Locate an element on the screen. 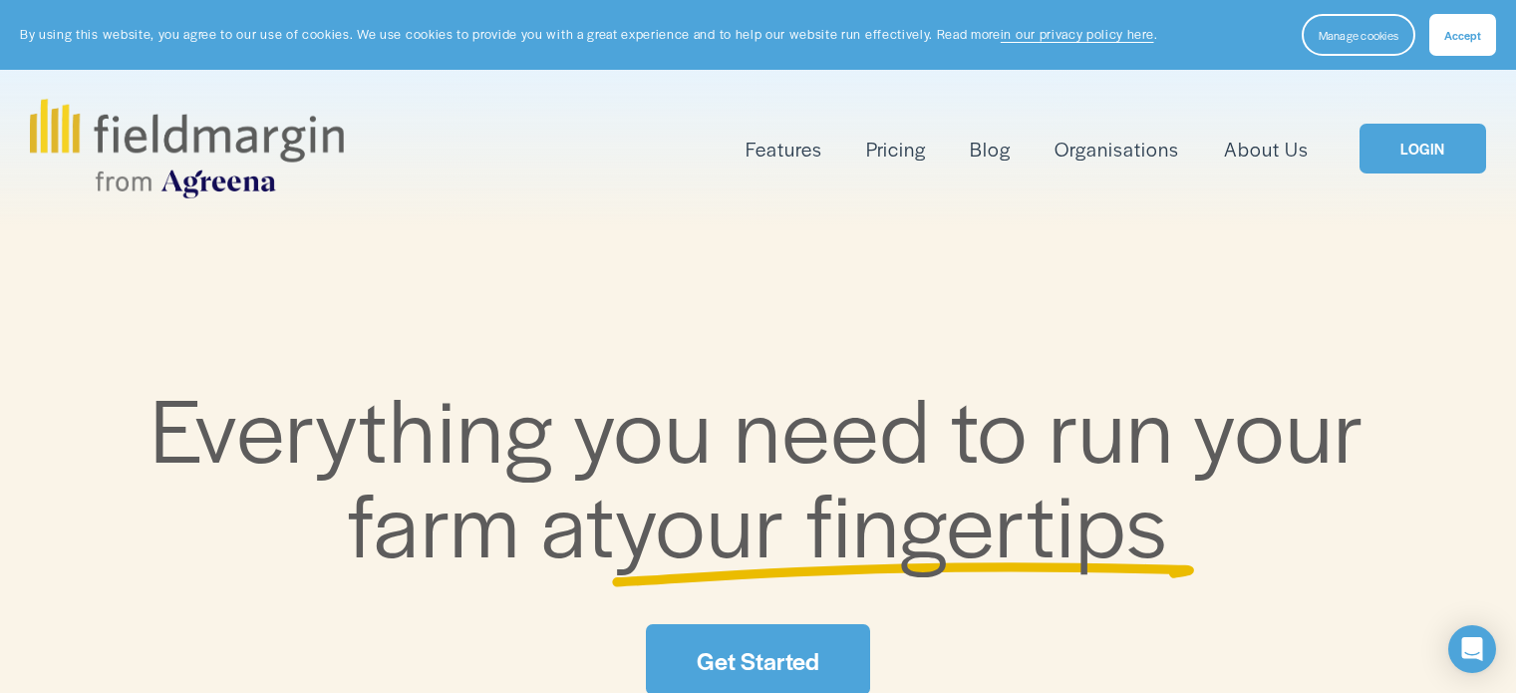  button: Accept is located at coordinates (1462, 35).